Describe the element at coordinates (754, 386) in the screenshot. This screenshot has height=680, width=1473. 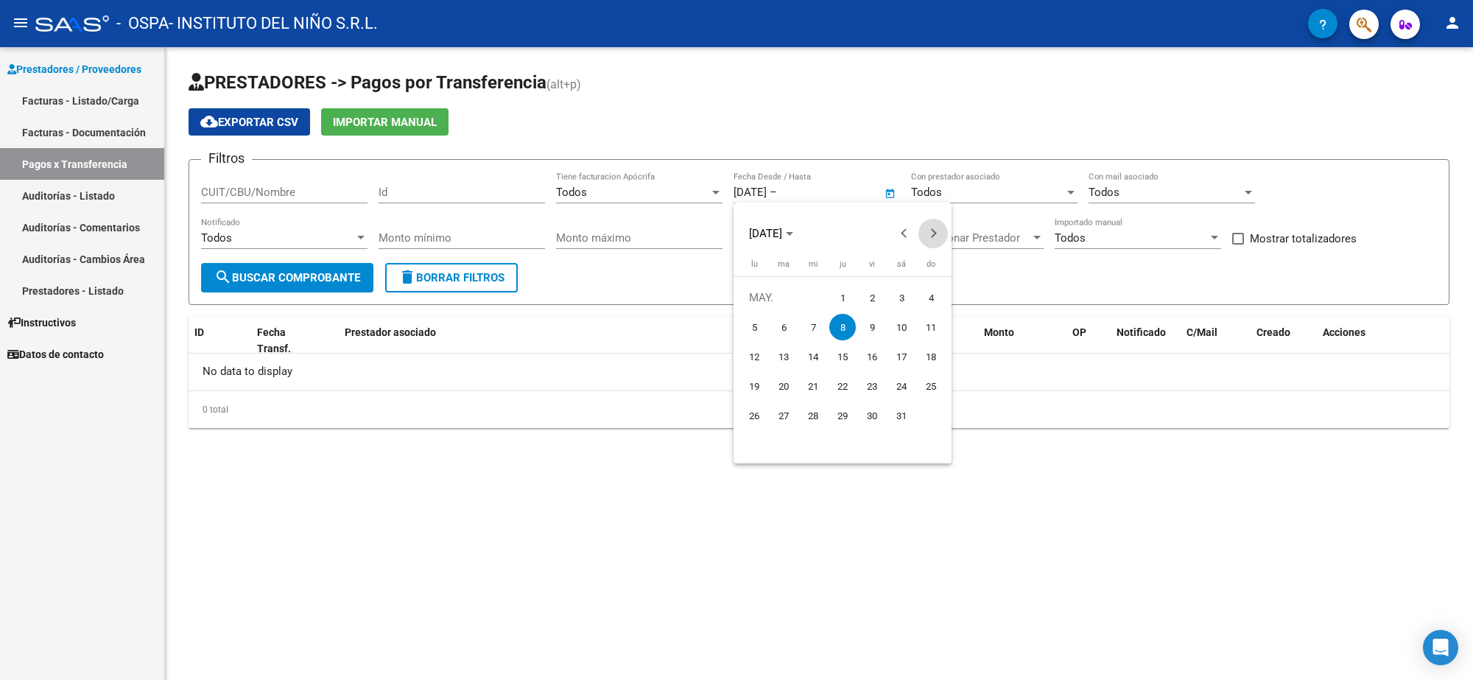
I see `button: 19 de mayo de 2025` at that location.